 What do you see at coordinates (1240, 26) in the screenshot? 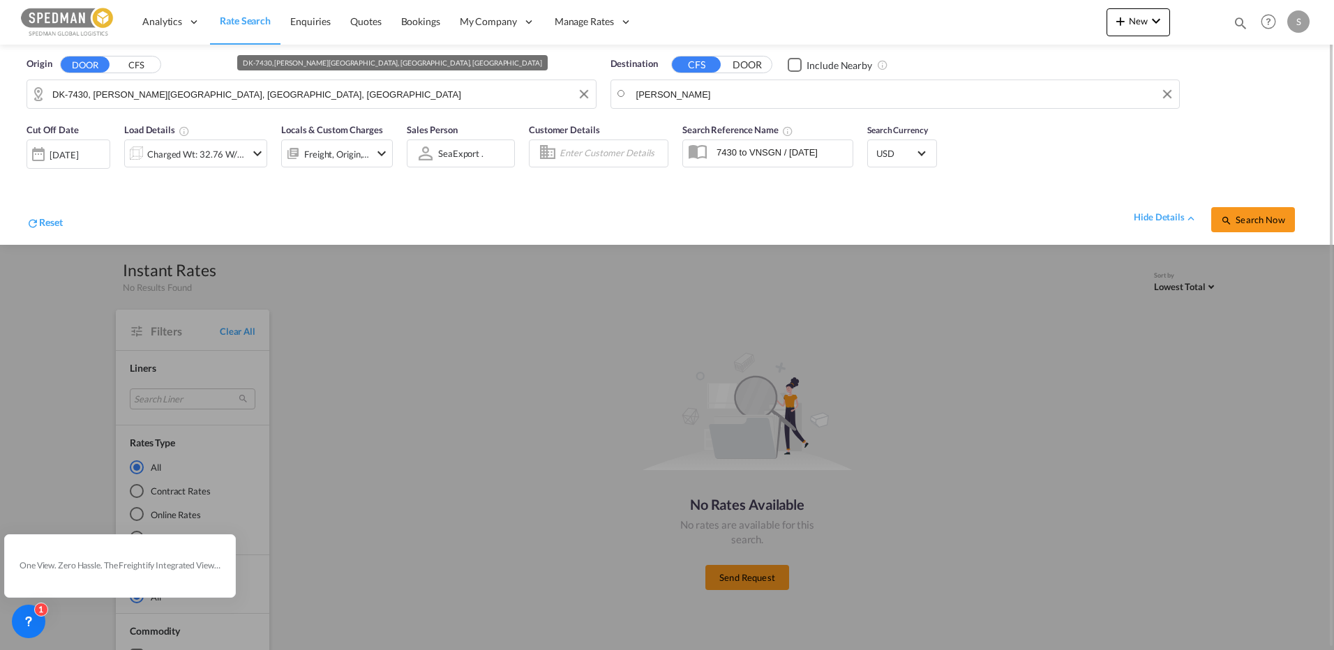
I see `div: icon-magnify` at bounding box center [1240, 26].